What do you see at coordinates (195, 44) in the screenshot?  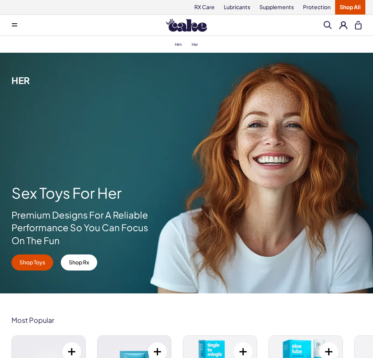 I see `a: Her` at bounding box center [195, 44].